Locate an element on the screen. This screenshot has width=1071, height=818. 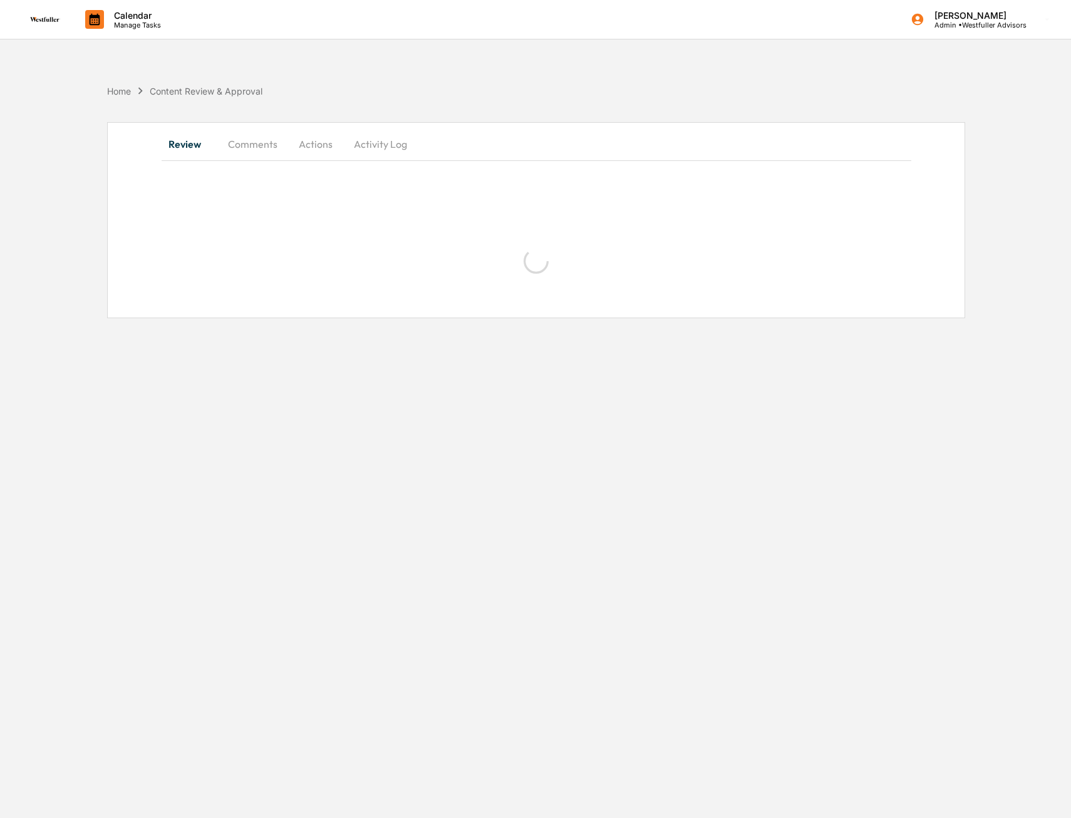
p: Admin • Westfuller Advisors is located at coordinates (975, 25).